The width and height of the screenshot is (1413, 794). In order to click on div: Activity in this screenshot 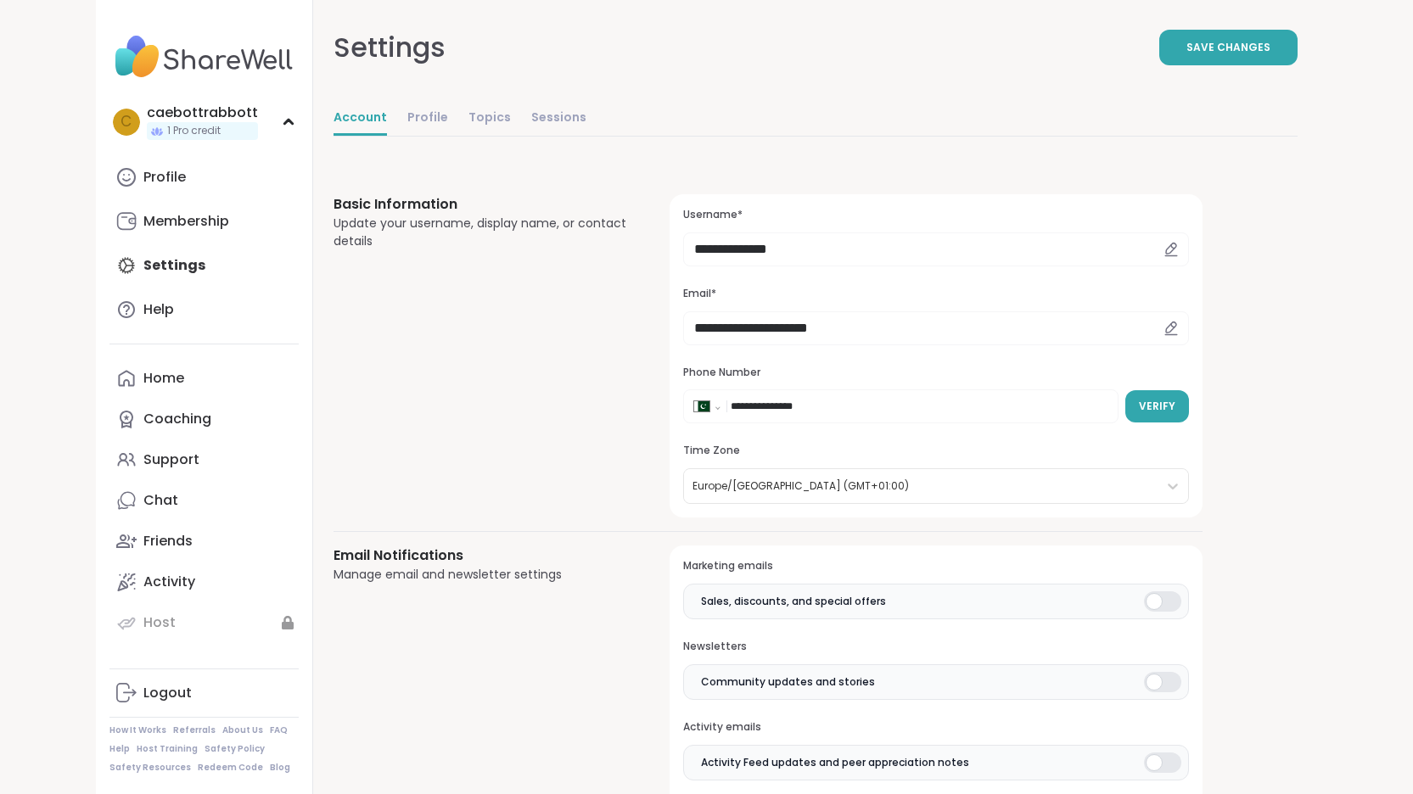, I will do `click(169, 582)`.